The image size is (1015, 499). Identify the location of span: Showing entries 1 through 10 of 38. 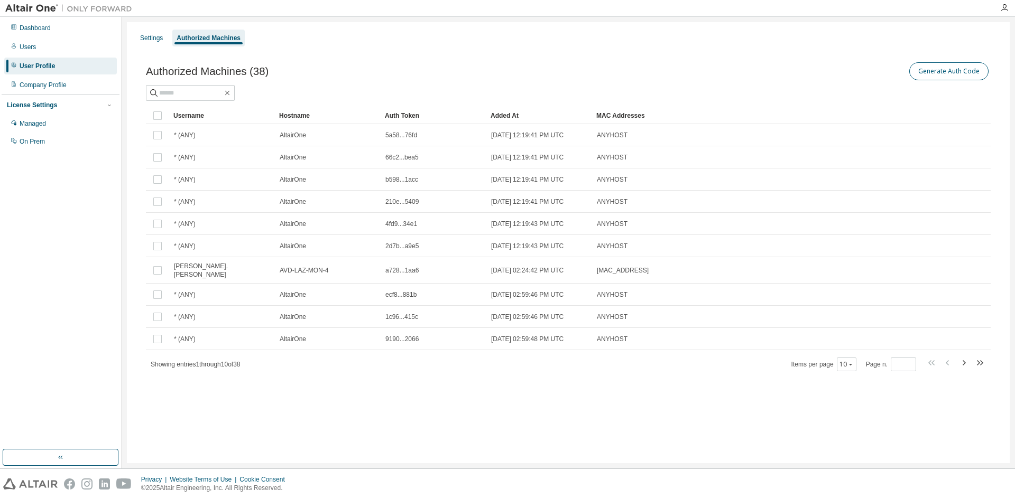
(196, 365).